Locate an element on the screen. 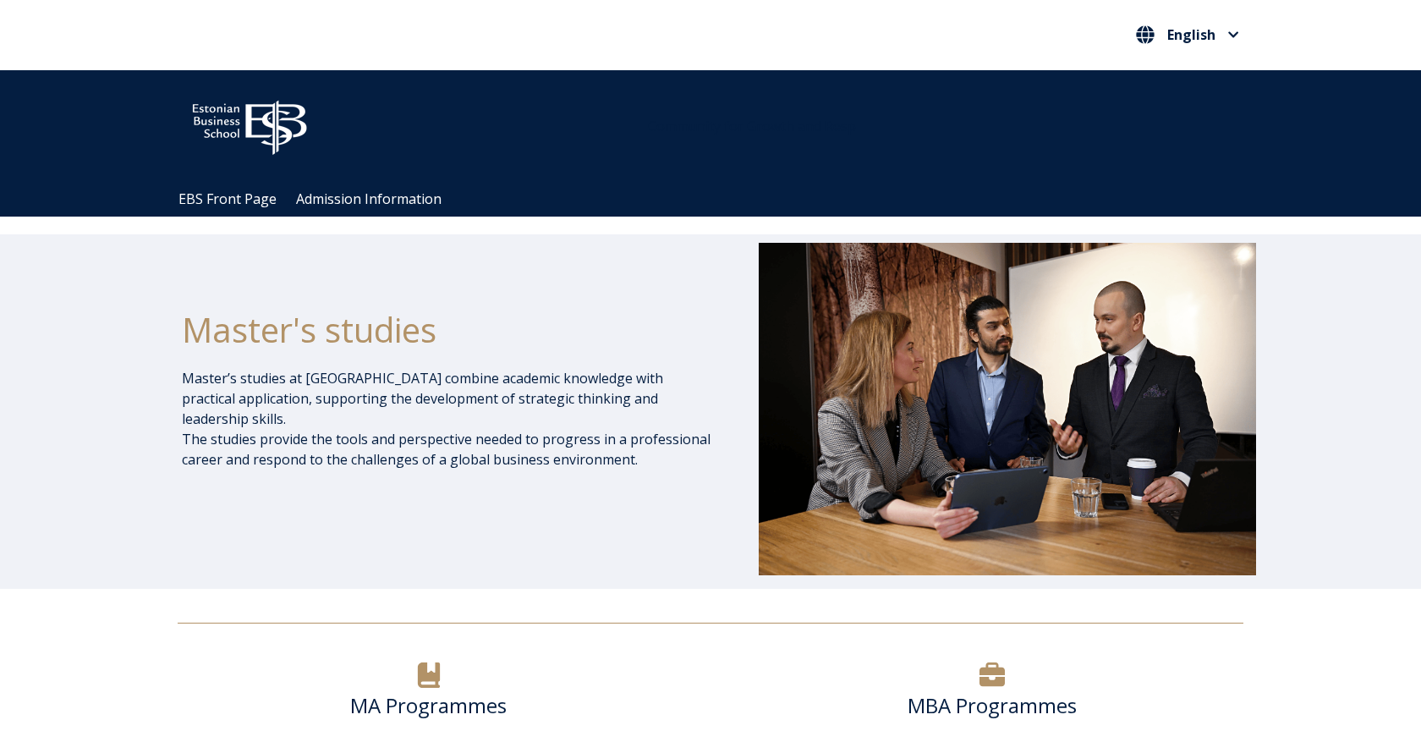  img: DSC_1073 is located at coordinates (1007, 408).